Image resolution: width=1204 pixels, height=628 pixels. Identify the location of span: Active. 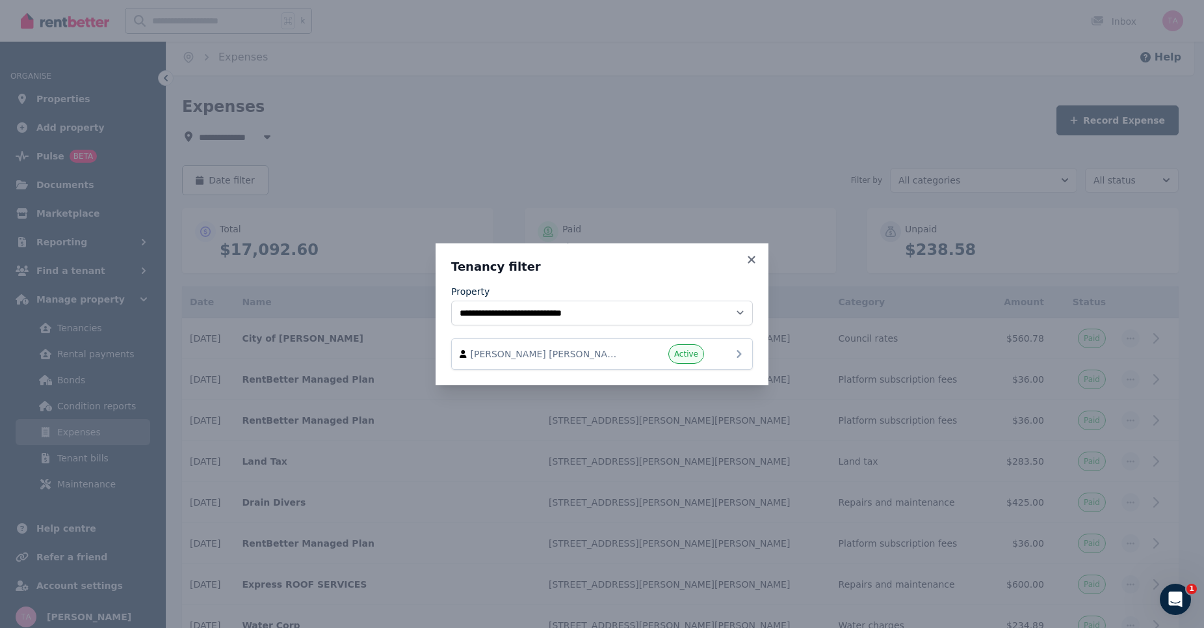
(686, 354).